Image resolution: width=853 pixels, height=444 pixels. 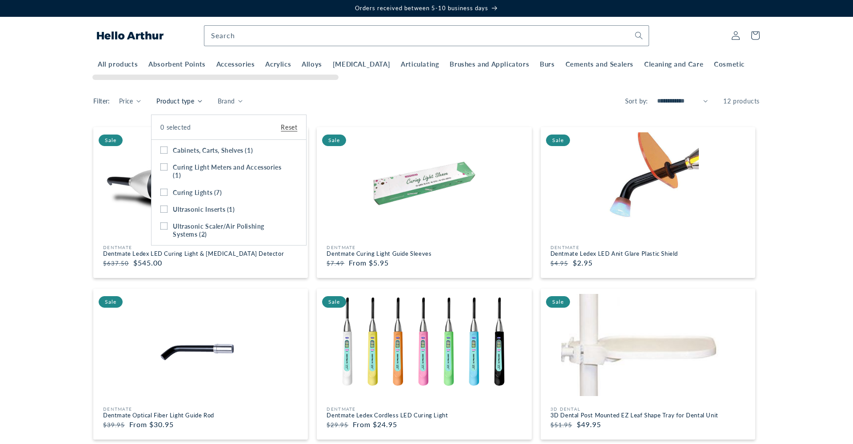 What do you see at coordinates (235, 62) in the screenshot?
I see `a: Accessories` at bounding box center [235, 62].